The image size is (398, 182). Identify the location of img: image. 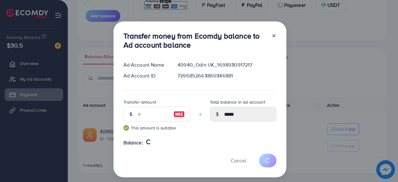
(179, 114).